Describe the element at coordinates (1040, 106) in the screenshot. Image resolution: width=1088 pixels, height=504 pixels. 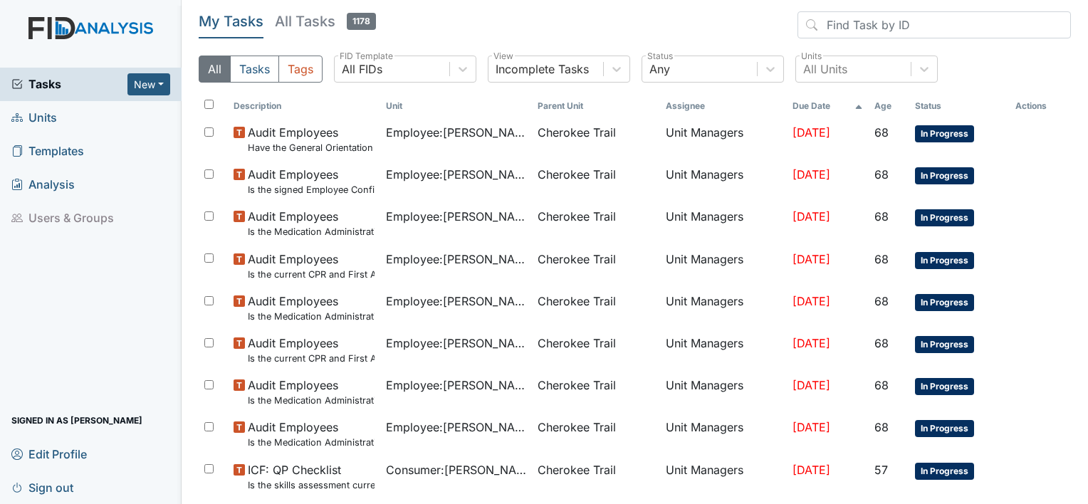
I see `th: Actions` at that location.